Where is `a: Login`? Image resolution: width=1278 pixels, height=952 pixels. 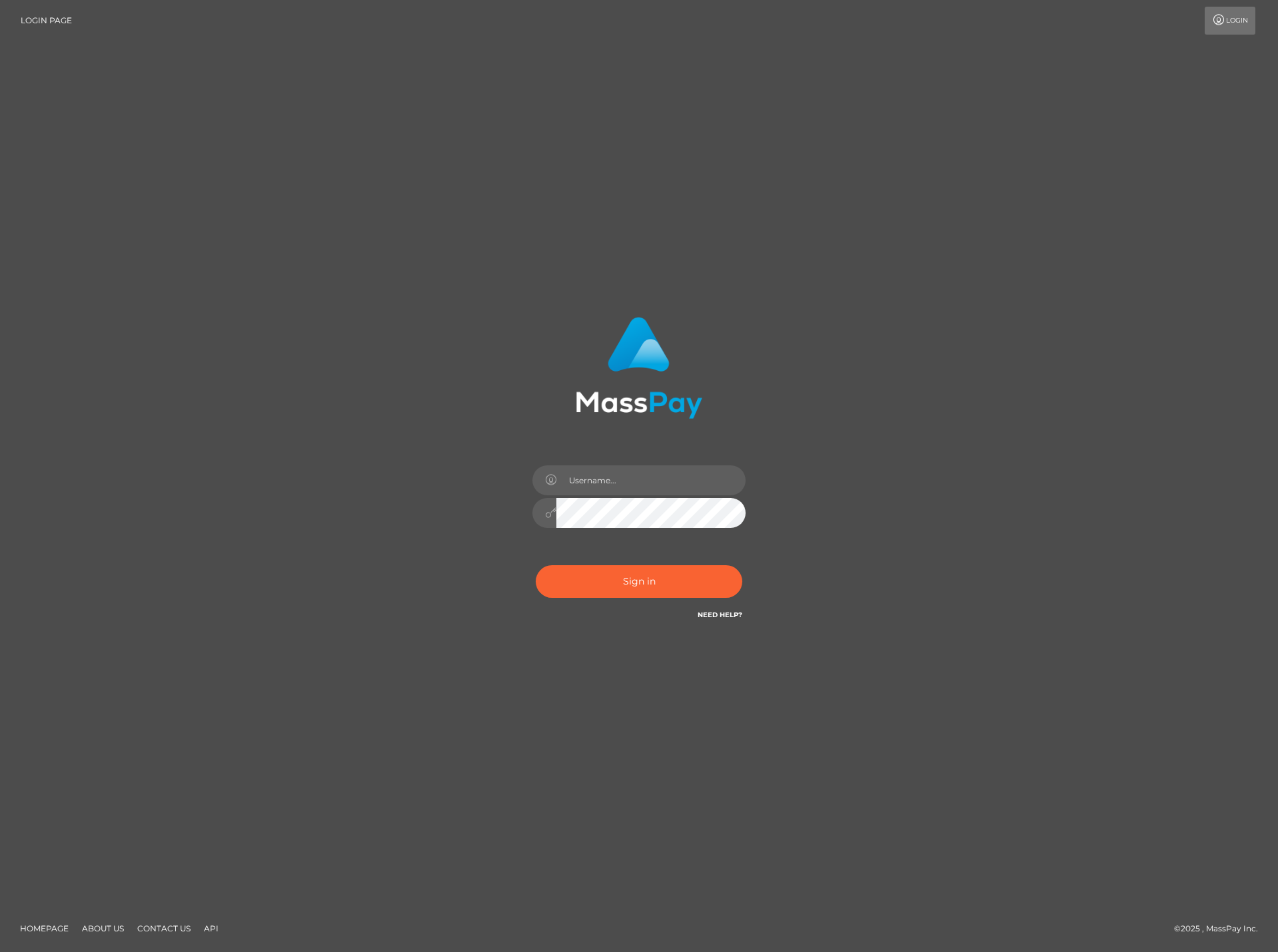
a: Login is located at coordinates (1230, 21).